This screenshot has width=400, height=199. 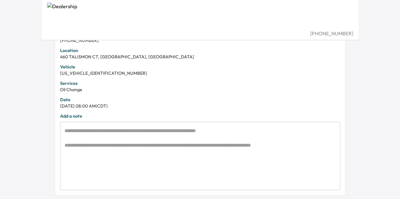 What do you see at coordinates (69, 83) in the screenshot?
I see `strong: Services` at bounding box center [69, 83].